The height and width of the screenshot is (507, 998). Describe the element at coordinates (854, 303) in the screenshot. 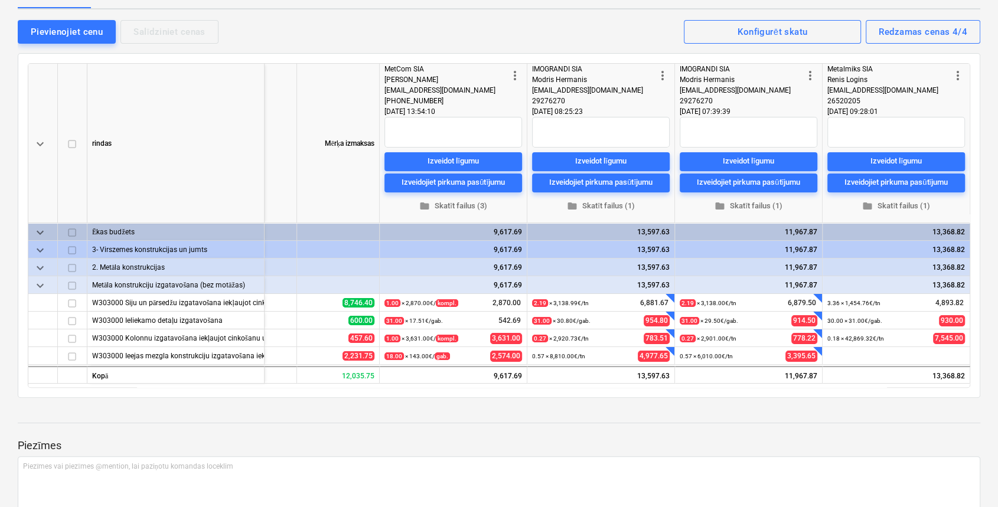

I see `small: 3.36 × 1,454.76€ / tn` at that location.